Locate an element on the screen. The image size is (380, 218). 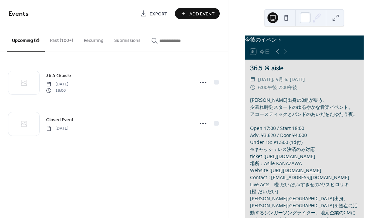
div: 今後のイベント is located at coordinates (304, 39).